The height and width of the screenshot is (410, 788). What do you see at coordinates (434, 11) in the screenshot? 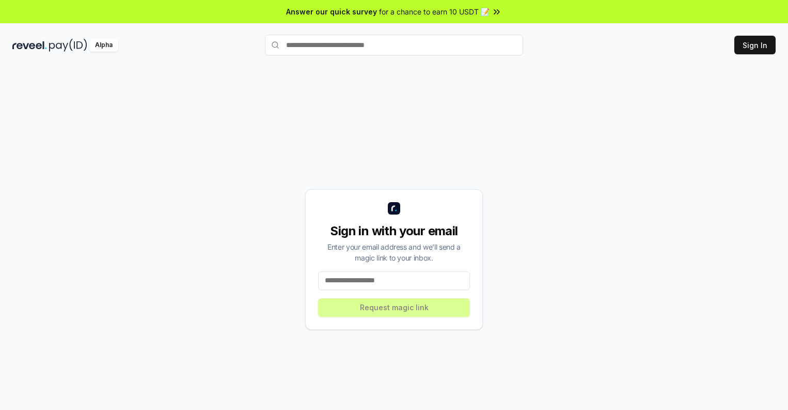
I see `span: for a chance to earn 10 USDT 📝` at bounding box center [434, 11].